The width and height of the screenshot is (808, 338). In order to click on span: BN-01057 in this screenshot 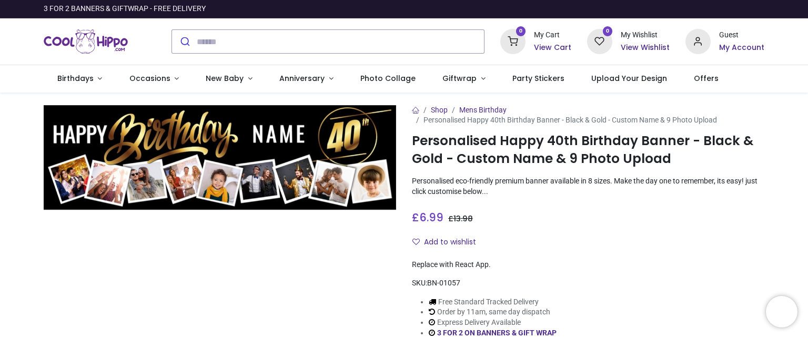, I will do `click(443, 283)`.